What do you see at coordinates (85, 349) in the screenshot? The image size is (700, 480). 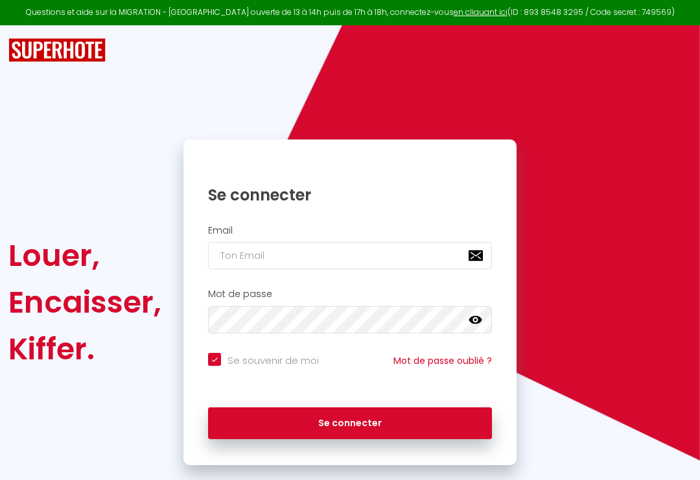 I see `div: Kiffer.` at bounding box center [85, 349].